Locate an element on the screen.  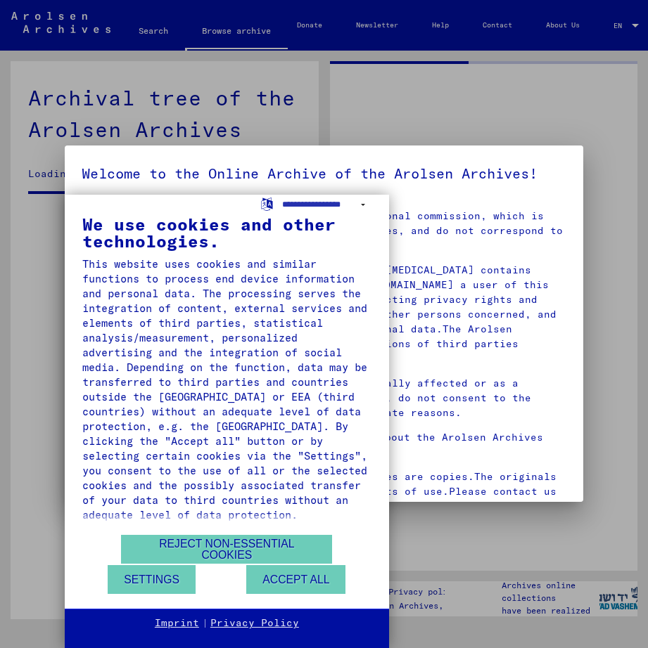
button: Settings is located at coordinates (151, 579).